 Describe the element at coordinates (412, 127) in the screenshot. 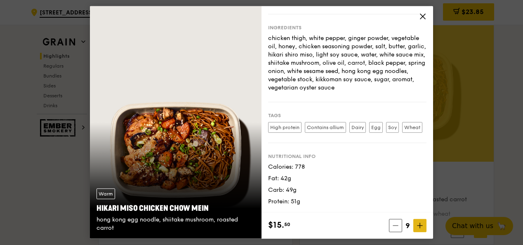

I see `label: Wheat` at that location.